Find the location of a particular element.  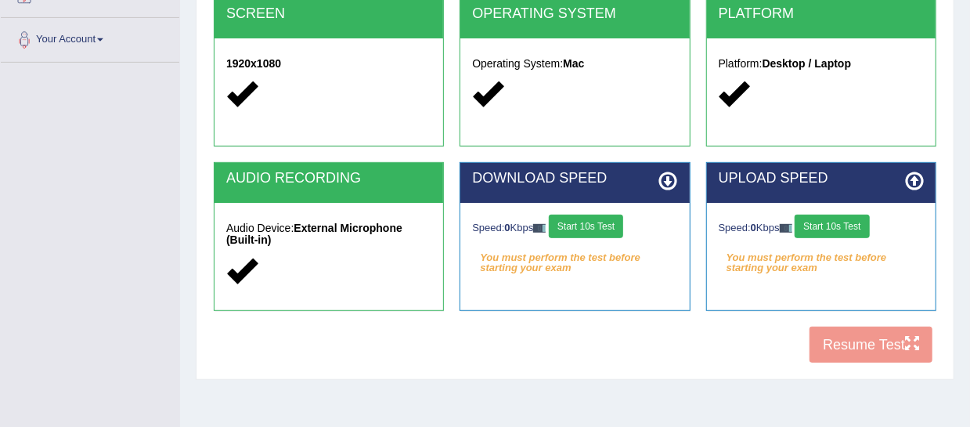

h2: PLATFORM is located at coordinates (822, 14).